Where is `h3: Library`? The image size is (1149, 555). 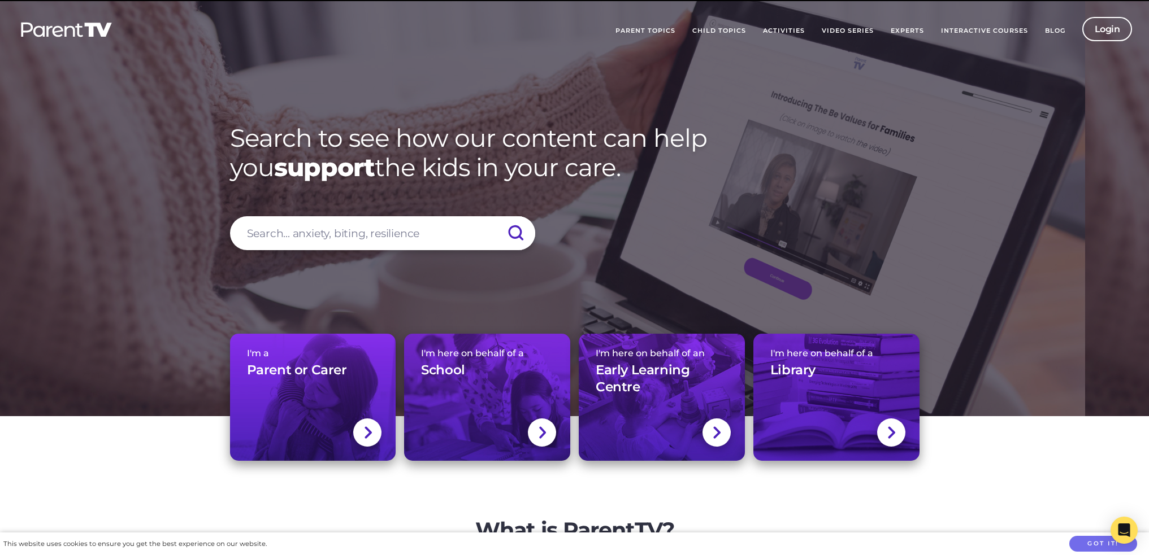 h3: Library is located at coordinates (793, 371).